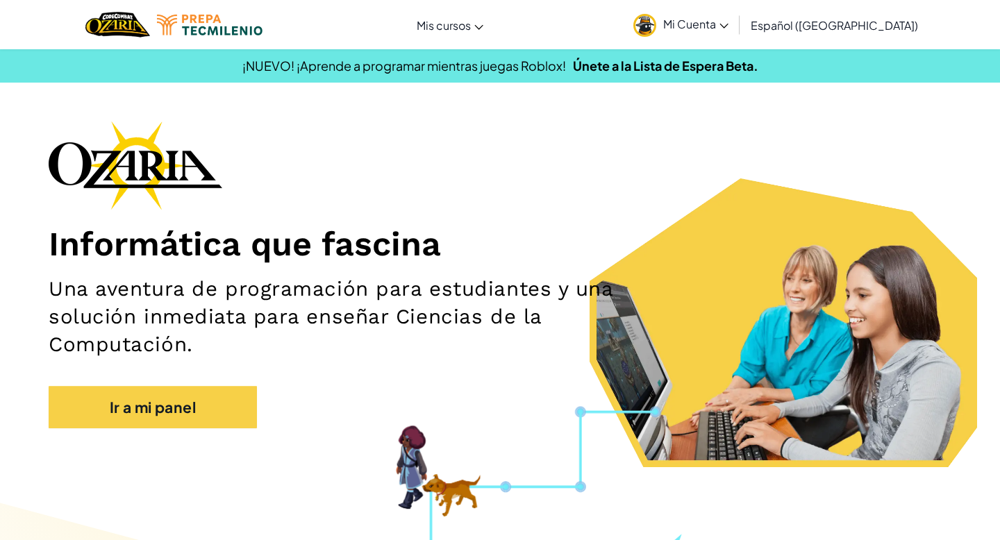 Image resolution: width=1000 pixels, height=540 pixels. I want to click on a: Únete a la Lista de Espera Beta., so click(665, 65).